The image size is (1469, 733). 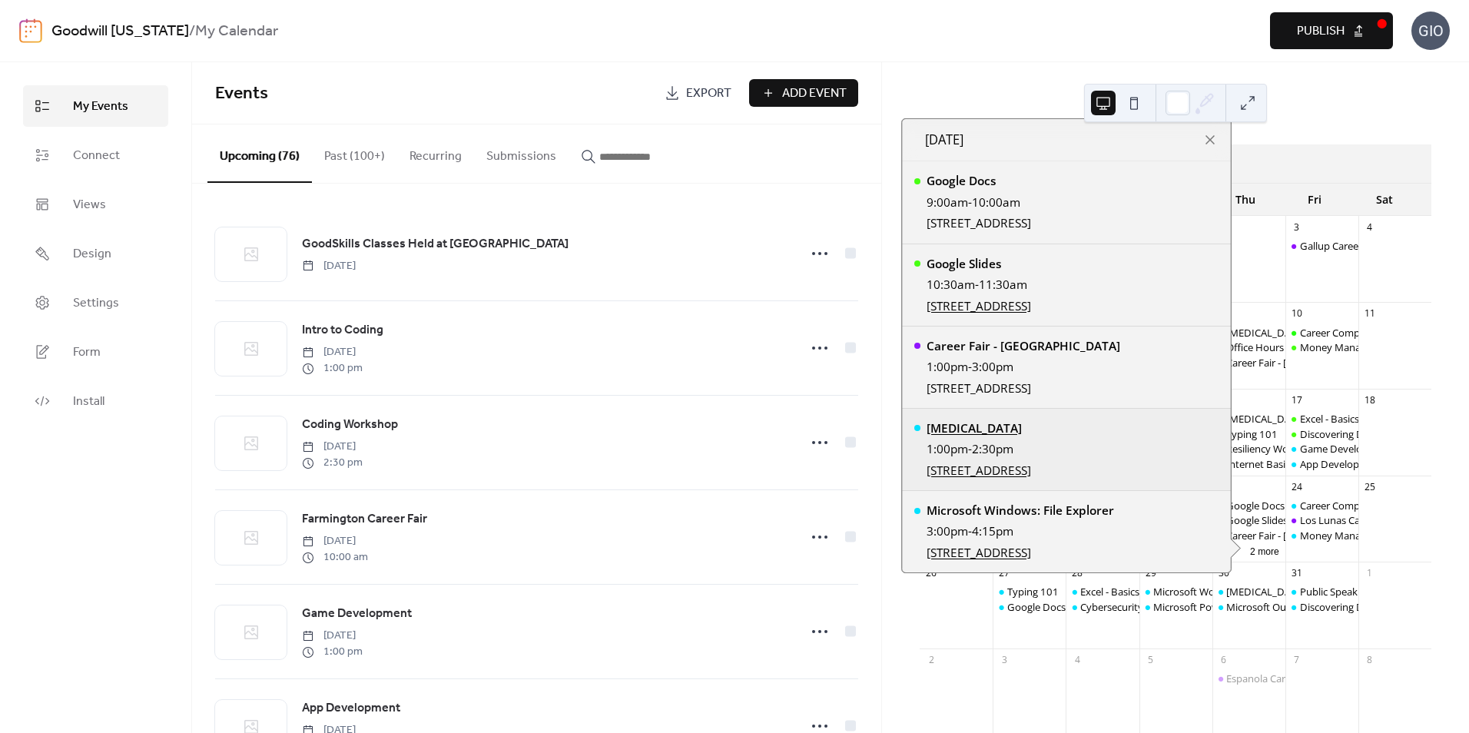 What do you see at coordinates (931, 573) in the screenshot?
I see `div: 26` at bounding box center [931, 573].